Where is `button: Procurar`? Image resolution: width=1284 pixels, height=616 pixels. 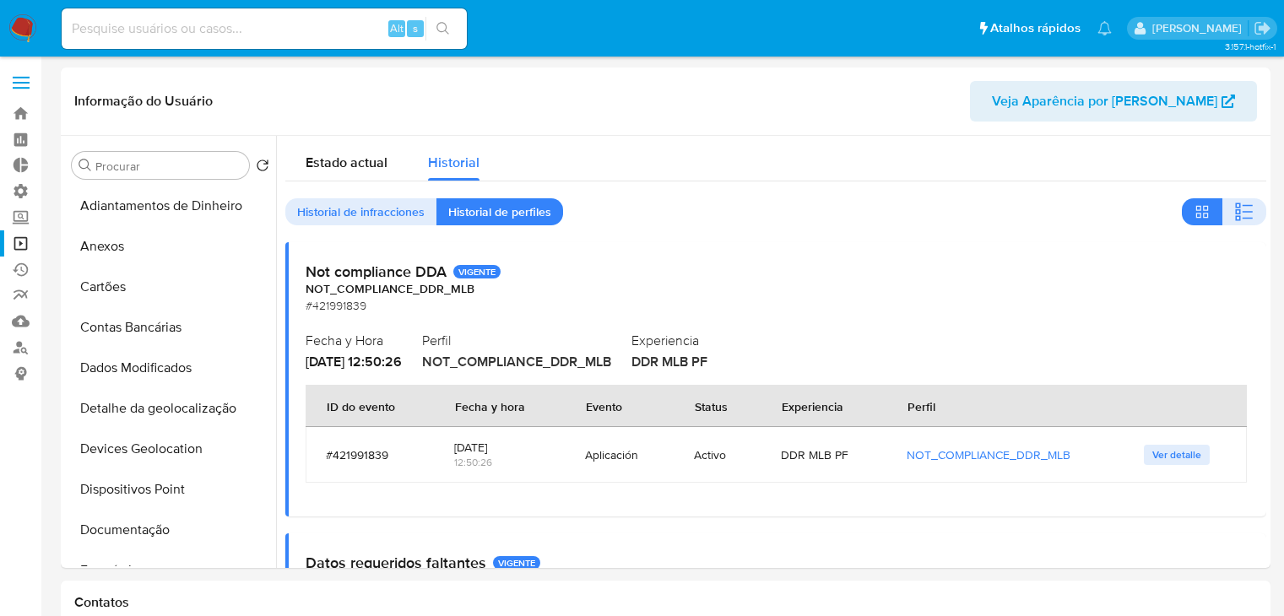
button: Procurar is located at coordinates (85, 166).